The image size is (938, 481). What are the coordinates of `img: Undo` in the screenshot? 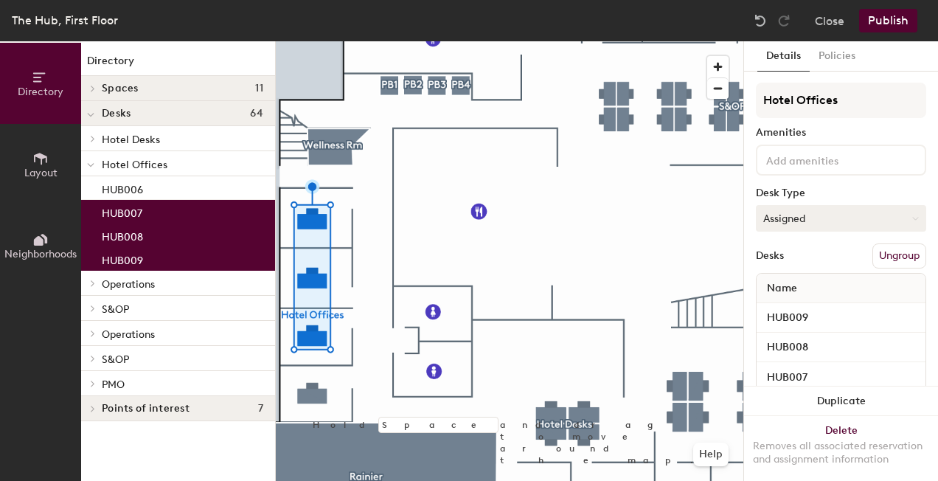 It's located at (761, 21).